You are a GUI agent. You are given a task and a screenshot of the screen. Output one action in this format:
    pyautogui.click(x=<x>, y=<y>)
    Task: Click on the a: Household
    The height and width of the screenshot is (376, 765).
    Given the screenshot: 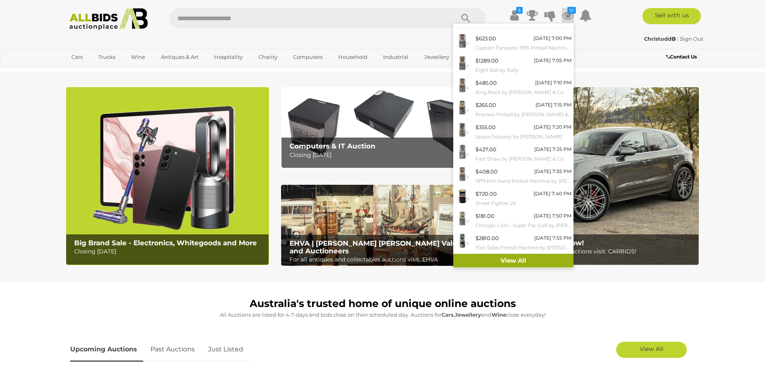 What is the action you would take?
    pyautogui.click(x=353, y=57)
    